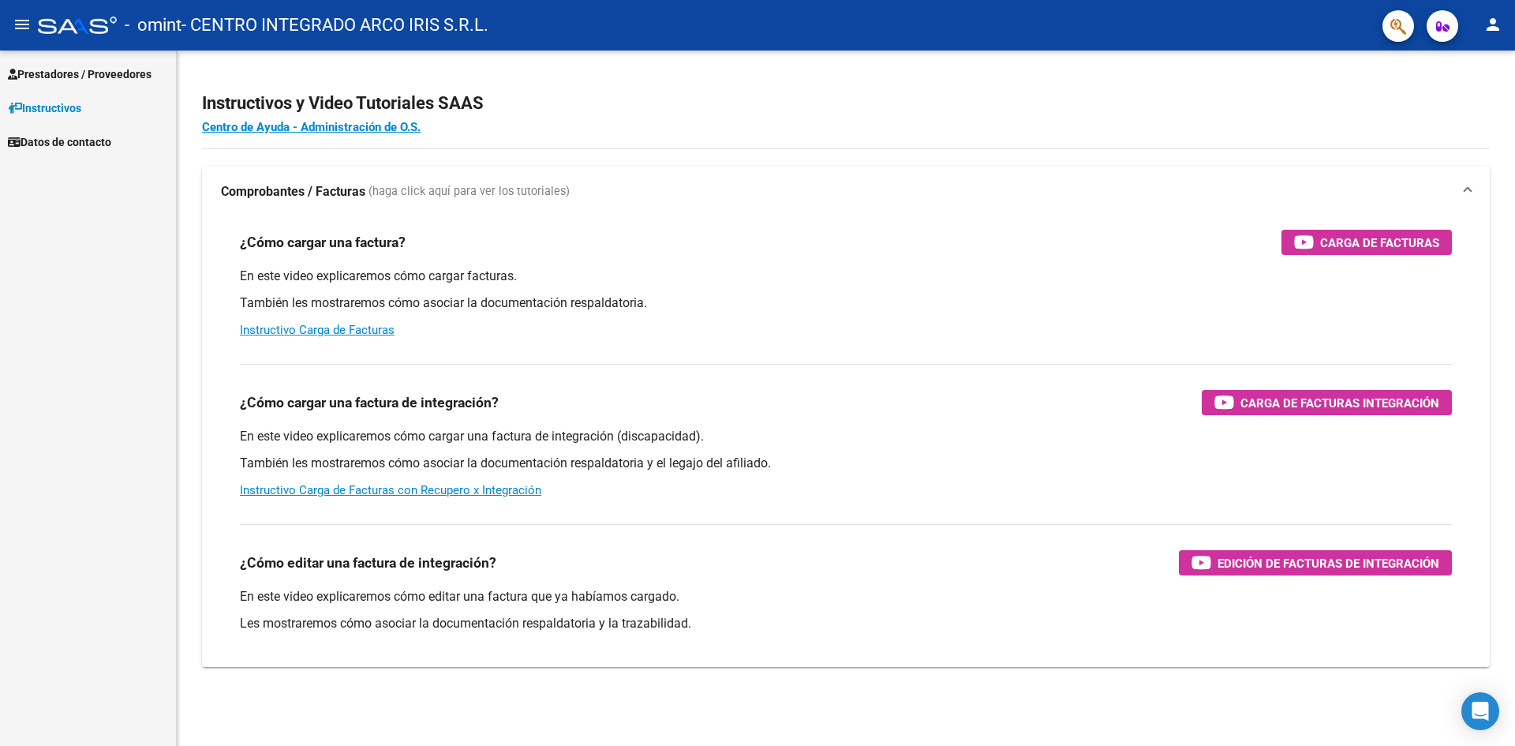  I want to click on a: Instructivo Carga de Facturas con Recupero x Integración, so click(391, 490).